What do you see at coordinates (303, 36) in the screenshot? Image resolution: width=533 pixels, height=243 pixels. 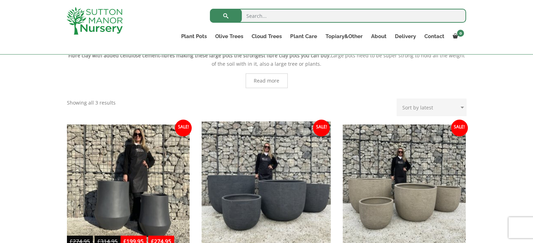 I see `a: Plant Care` at bounding box center [303, 36].